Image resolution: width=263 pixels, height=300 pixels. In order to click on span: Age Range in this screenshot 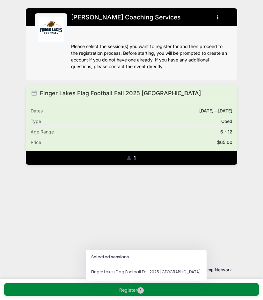, I will do `click(42, 132)`.